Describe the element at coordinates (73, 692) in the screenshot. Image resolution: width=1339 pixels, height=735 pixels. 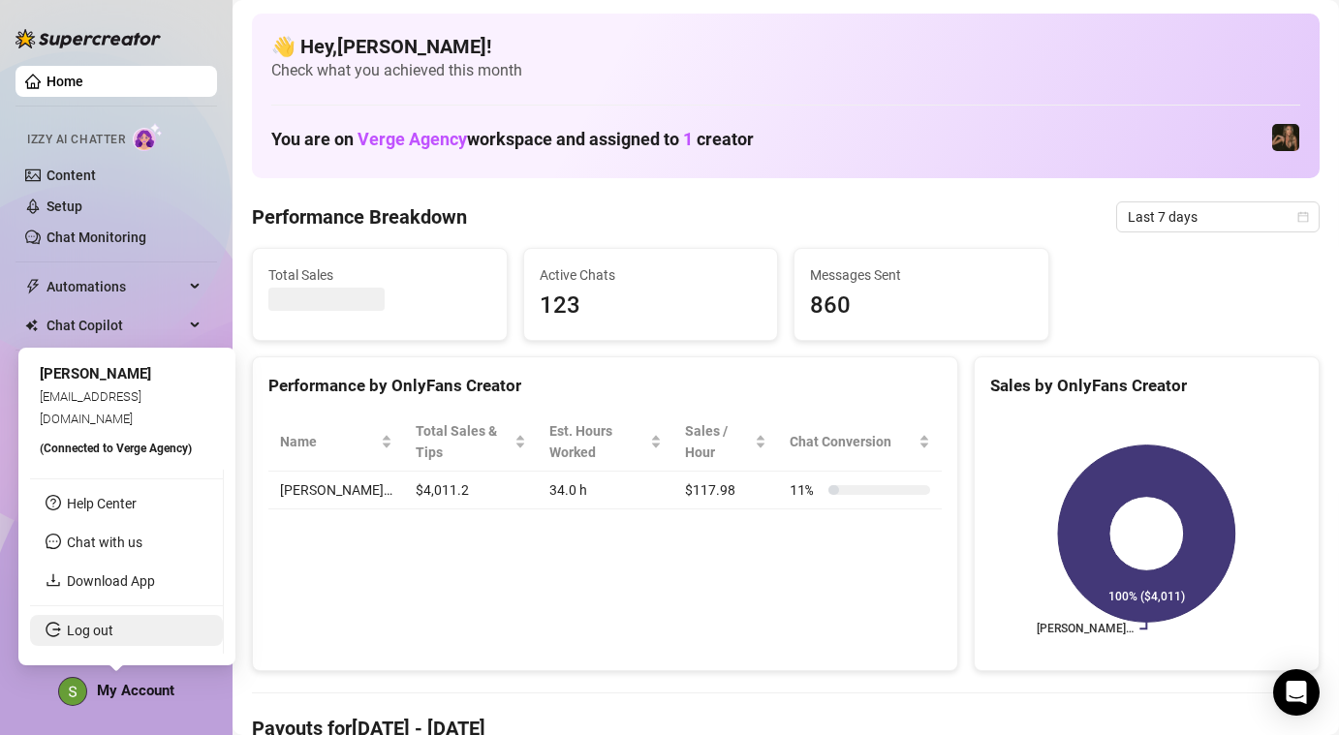
I see `img: ACg8ocJ-bQsBpPyhZjnQ7reXmOjlJfP9OVgJ_Hg4kWk5Qmxd0ZBxeBAT=s96-c` at that location.